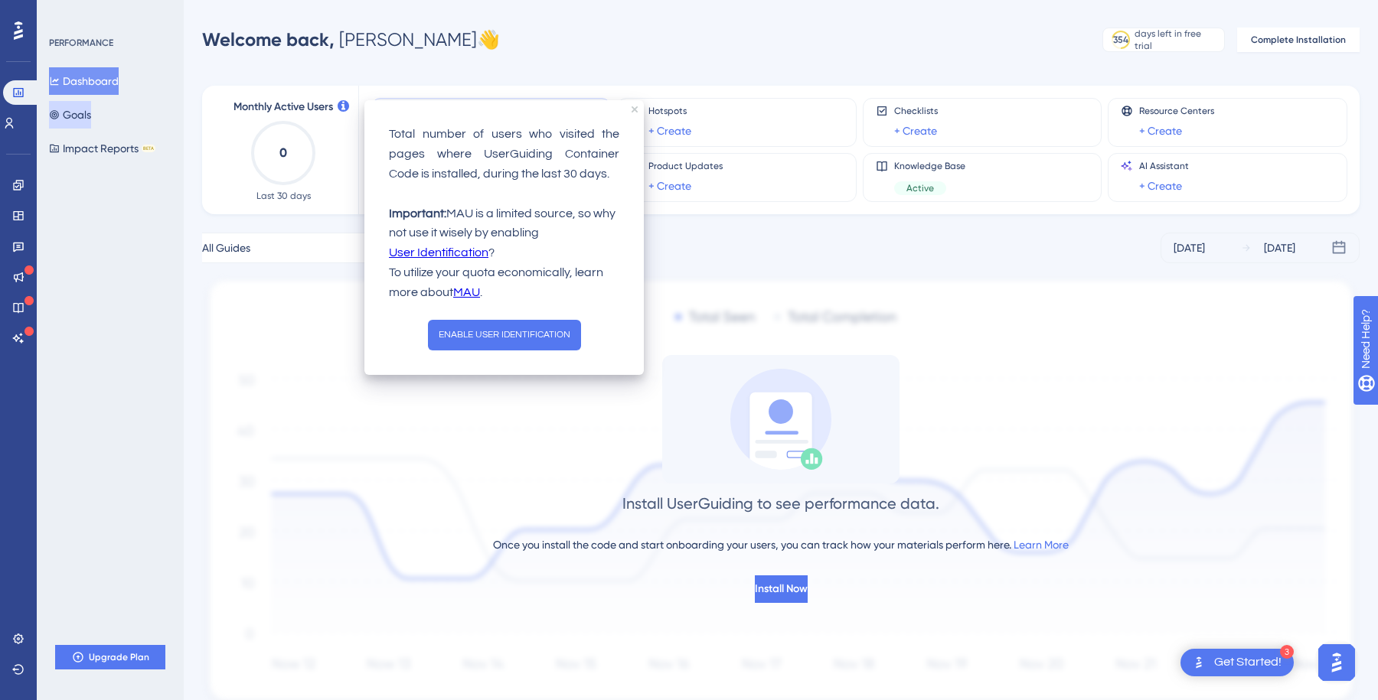 The image size is (1378, 700). I want to click on span: Complete Installation, so click(1298, 40).